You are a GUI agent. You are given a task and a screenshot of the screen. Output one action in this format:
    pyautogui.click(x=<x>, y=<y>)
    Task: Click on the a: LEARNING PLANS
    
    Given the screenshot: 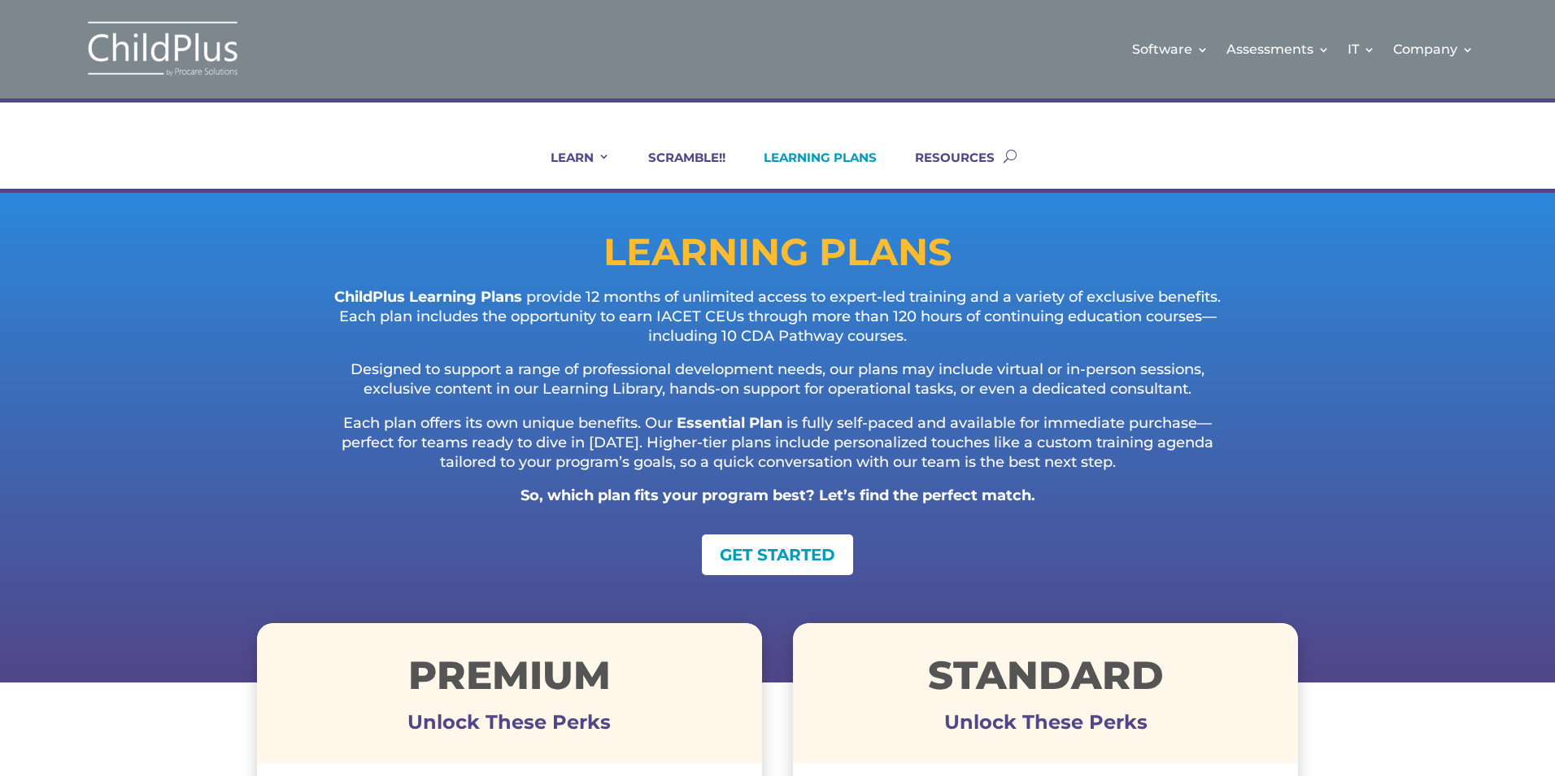 What is the action you would take?
    pyautogui.click(x=810, y=169)
    